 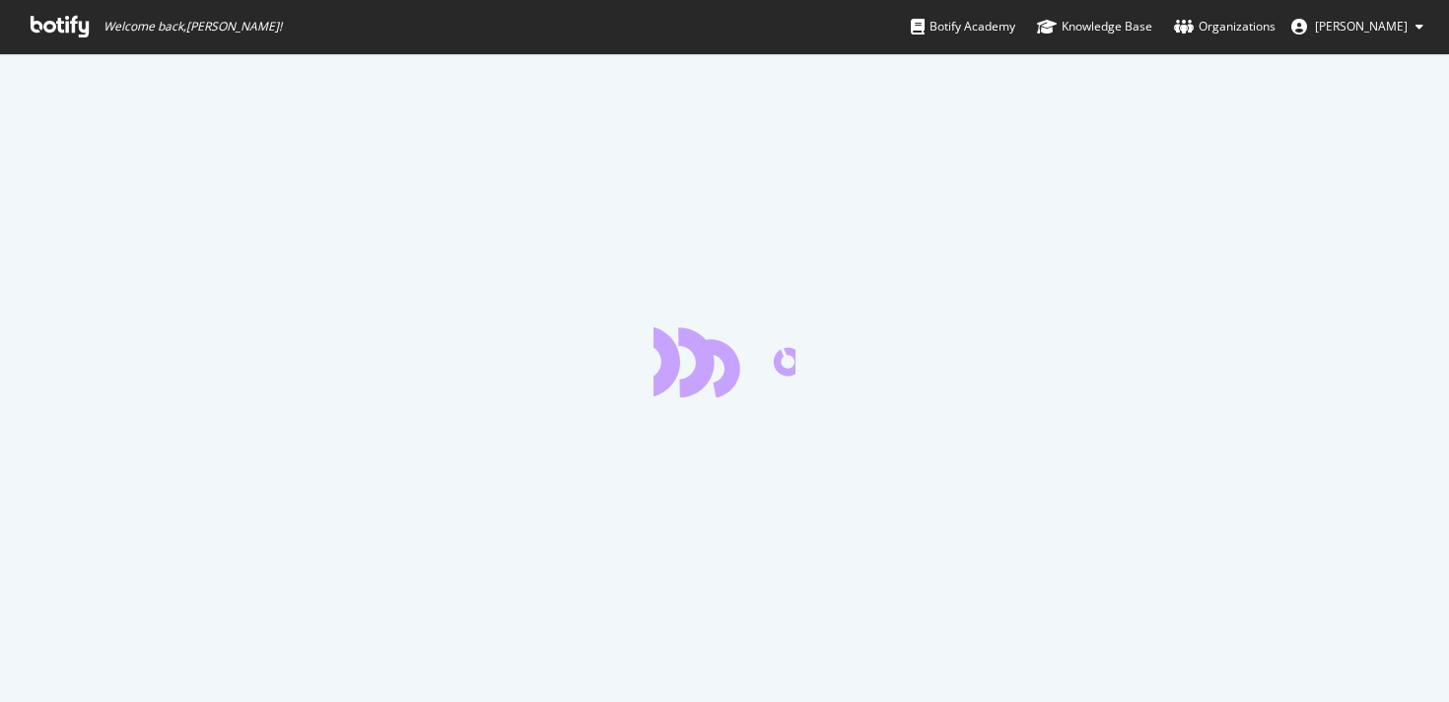 I want to click on div: Botify Academy, so click(x=963, y=27).